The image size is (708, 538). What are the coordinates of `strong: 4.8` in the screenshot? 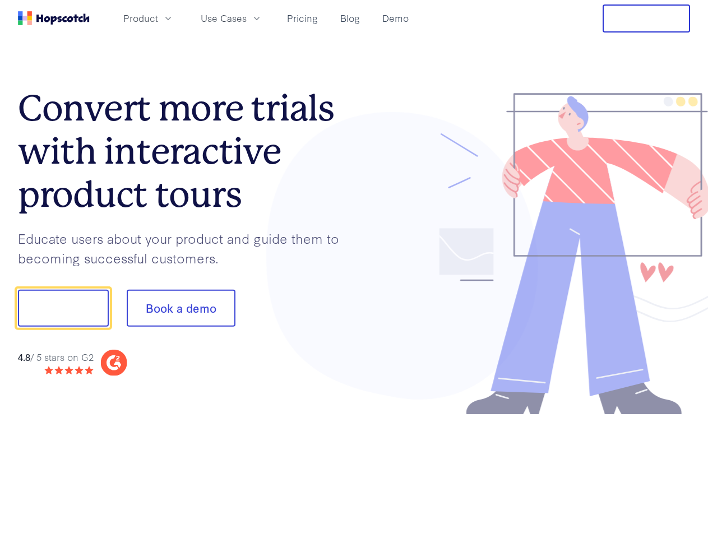 It's located at (24, 356).